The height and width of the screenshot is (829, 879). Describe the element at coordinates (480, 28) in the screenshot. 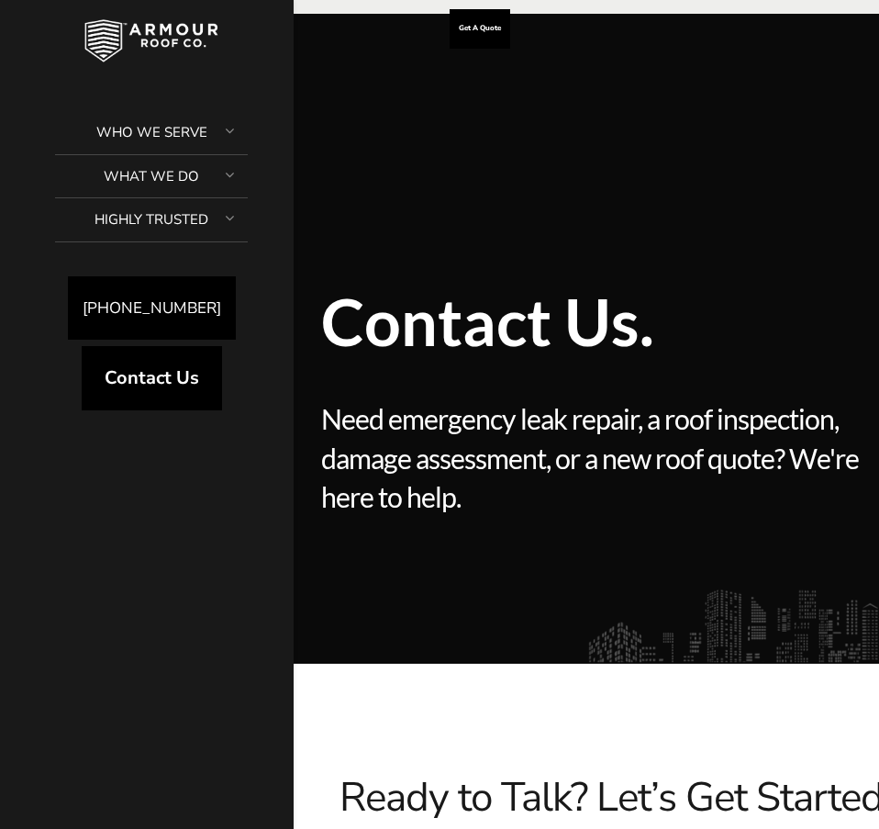

I see `a: Get A Quote` at that location.